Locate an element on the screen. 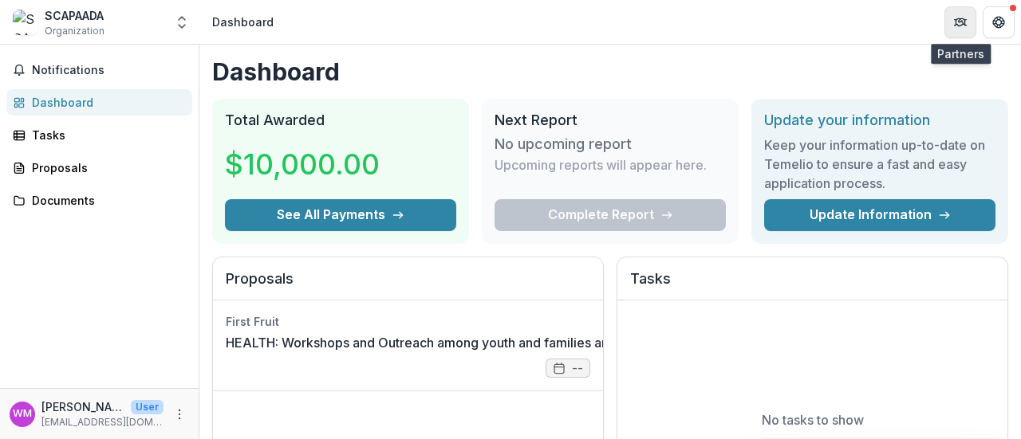 Image resolution: width=1021 pixels, height=439 pixels. button: More is located at coordinates (179, 415).